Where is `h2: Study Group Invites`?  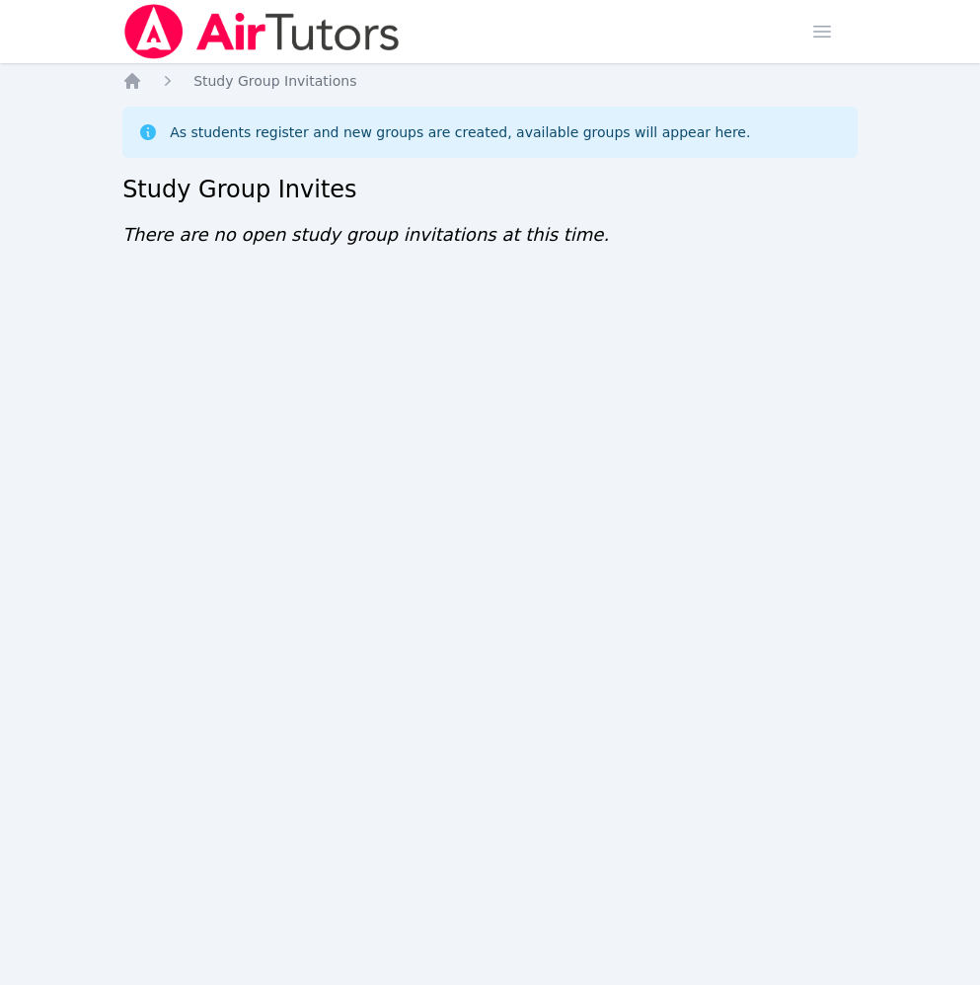
h2: Study Group Invites is located at coordinates (489, 189).